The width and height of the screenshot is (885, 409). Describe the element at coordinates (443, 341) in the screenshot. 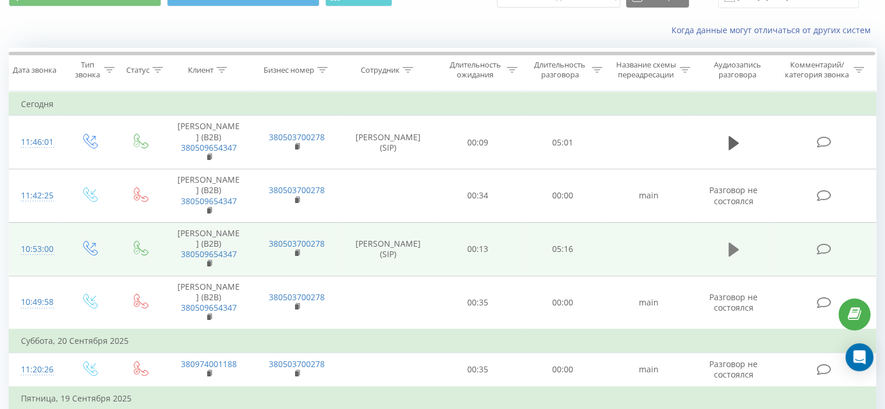

I see `td: Суббота, 20 Сентября 2025` at that location.